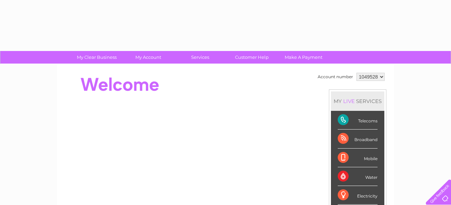 This screenshot has height=205, width=451. What do you see at coordinates (335, 77) in the screenshot?
I see `td: Account number` at bounding box center [335, 77].